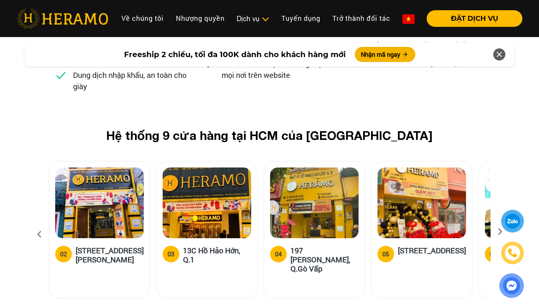  I want to click on button: ĐẶT DỊCH VỤ, so click(475, 19).